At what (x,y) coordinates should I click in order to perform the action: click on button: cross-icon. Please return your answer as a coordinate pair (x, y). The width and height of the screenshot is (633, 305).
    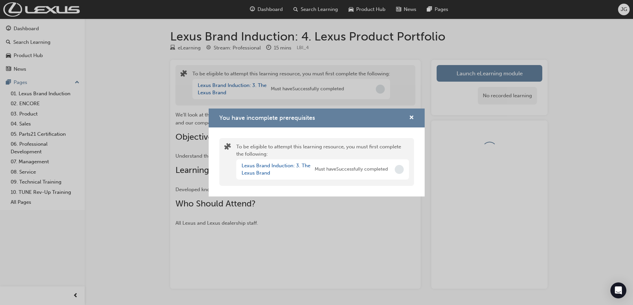
    Looking at the image, I should click on (411, 118).